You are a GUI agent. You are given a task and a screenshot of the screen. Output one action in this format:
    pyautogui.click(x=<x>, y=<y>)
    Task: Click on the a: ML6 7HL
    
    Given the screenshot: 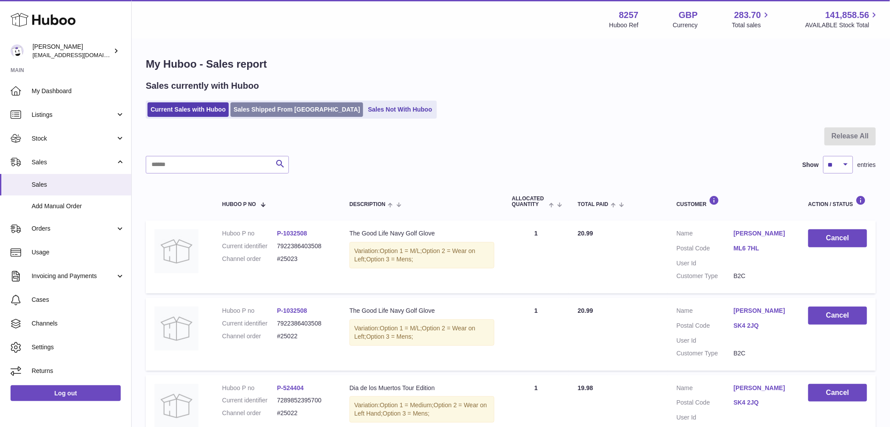 What is the action you would take?
    pyautogui.click(x=762, y=248)
    